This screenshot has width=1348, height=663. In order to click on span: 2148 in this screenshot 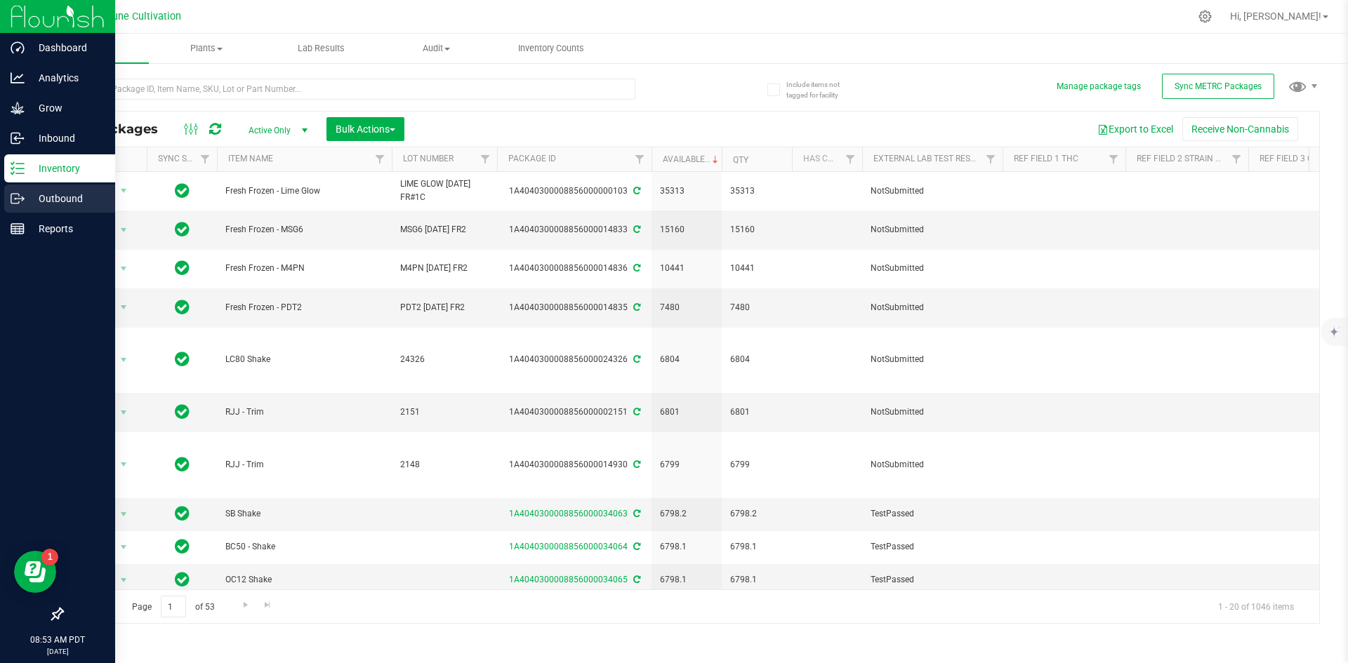, I will do `click(444, 465)`.